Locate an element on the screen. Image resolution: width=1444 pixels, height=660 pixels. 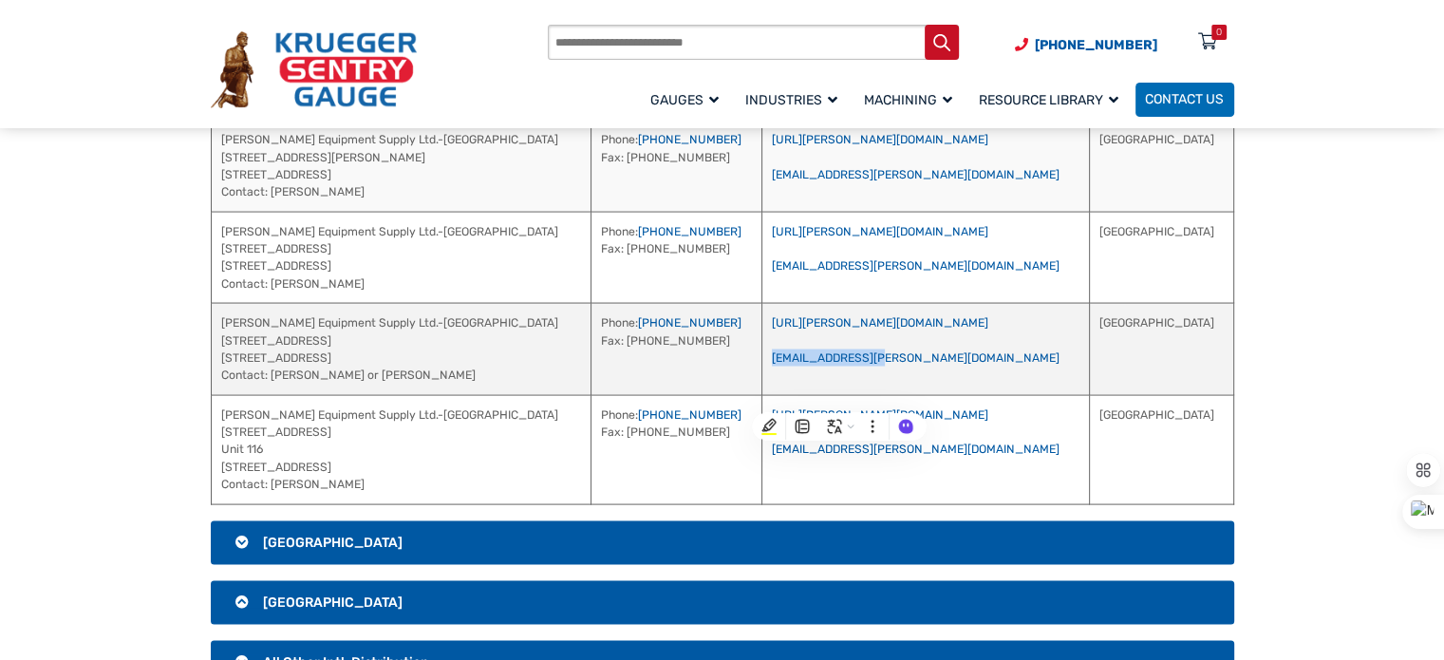
a: Gauges is located at coordinates (688, 99).